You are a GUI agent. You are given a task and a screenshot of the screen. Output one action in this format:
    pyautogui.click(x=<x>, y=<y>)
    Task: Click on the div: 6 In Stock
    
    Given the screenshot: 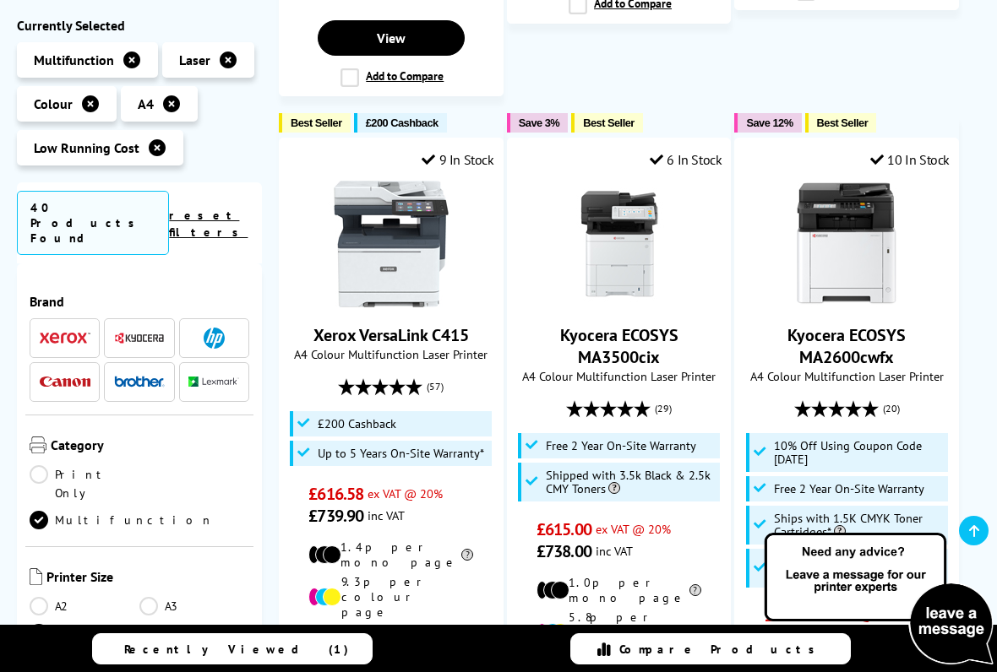 What is the action you would take?
    pyautogui.click(x=686, y=160)
    